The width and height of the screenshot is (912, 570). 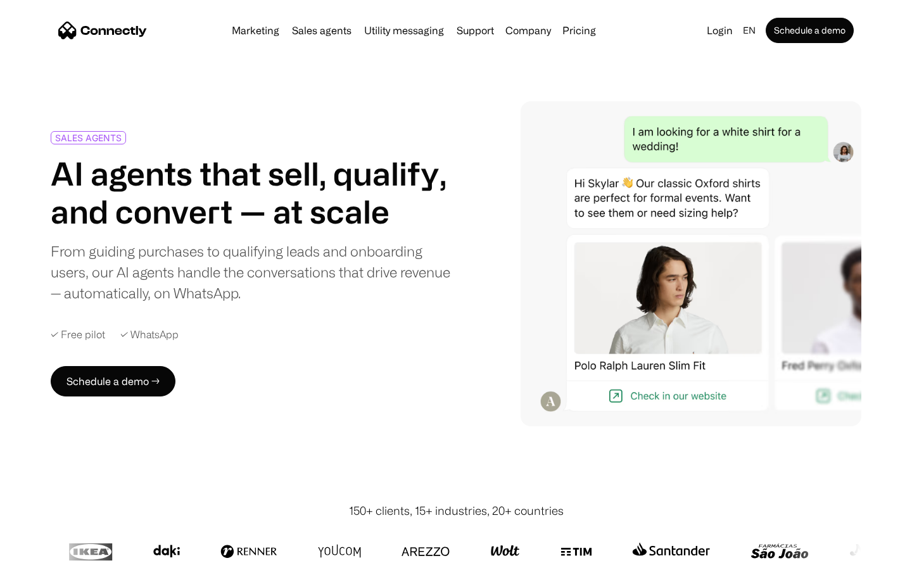 I want to click on a: Login, so click(x=719, y=30).